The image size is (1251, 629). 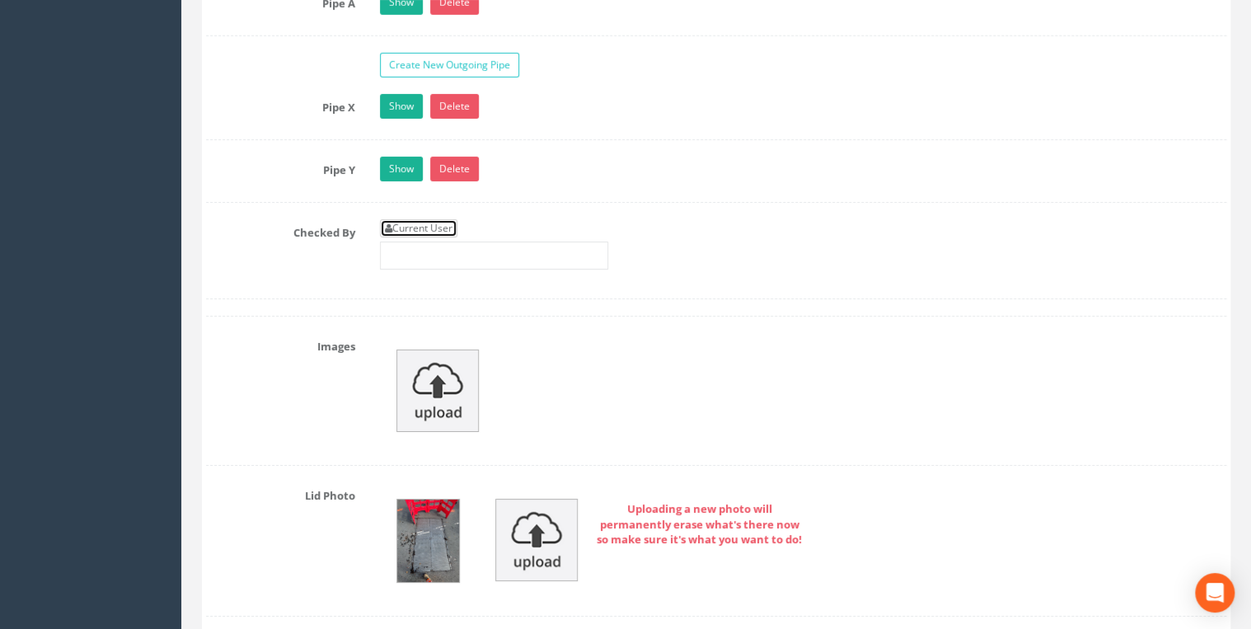 What do you see at coordinates (449, 65) in the screenshot?
I see `a: Create New Outgoing Pipe` at bounding box center [449, 65].